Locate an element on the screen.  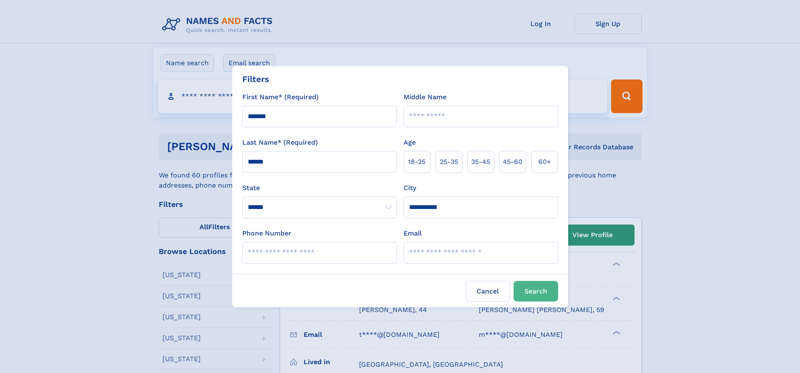
span: 18‑25 is located at coordinates (417, 162).